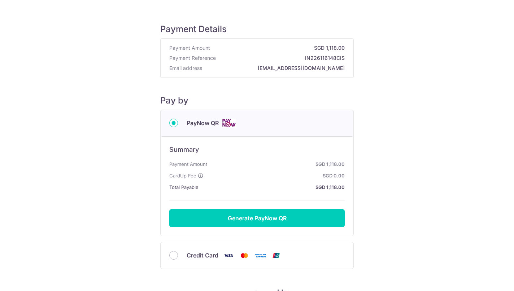 The width and height of the screenshot is (514, 291). Describe the element at coordinates (192, 58) in the screenshot. I see `span: Payment Reference` at that location.